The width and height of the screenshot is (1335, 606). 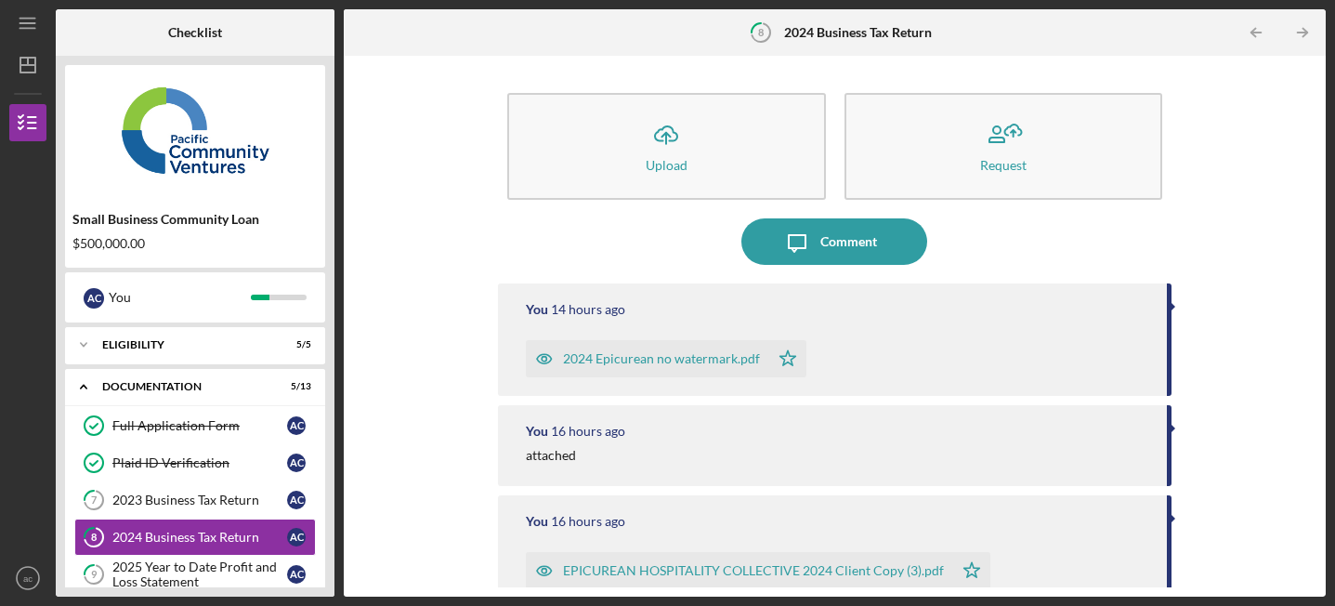 I want to click on b: 2024 Business Tax Return, so click(x=857, y=33).